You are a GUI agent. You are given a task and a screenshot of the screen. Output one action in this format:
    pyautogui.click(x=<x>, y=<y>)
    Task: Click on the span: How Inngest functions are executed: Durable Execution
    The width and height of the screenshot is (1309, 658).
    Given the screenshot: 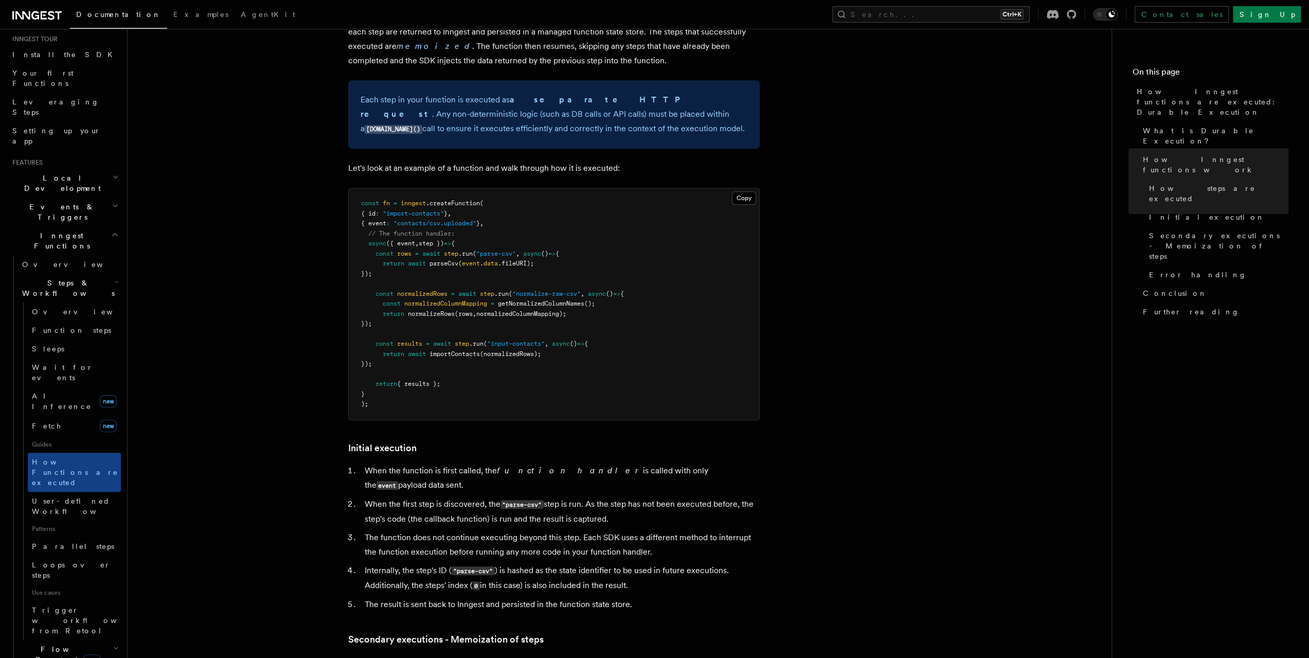 What is the action you would take?
    pyautogui.click(x=1212, y=102)
    